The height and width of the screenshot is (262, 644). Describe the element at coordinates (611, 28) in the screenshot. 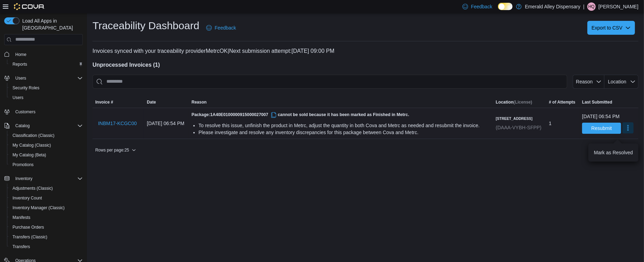

I see `span: Export to CSV` at that location.